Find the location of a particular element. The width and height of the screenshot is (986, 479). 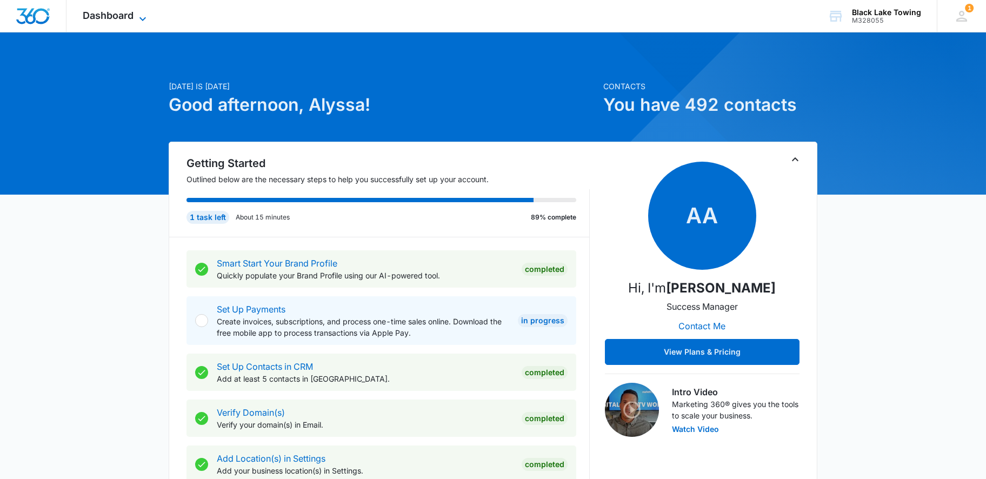

div: In Progress is located at coordinates (543, 321).